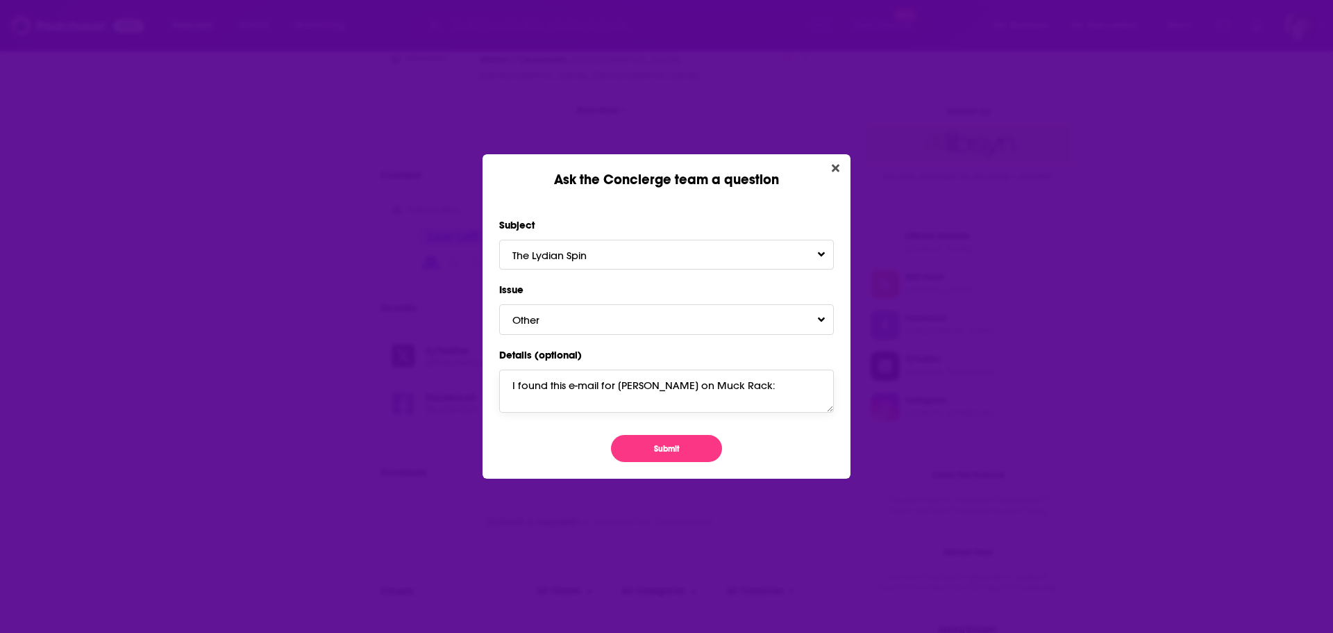  Describe the element at coordinates (667, 355) in the screenshot. I see `label: Details (optional)` at that location.